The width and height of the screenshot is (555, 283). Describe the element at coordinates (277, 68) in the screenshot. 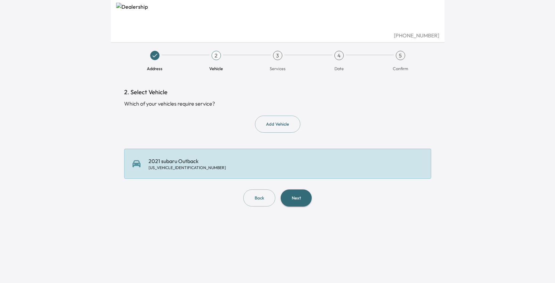

I see `span: Services` at that location.